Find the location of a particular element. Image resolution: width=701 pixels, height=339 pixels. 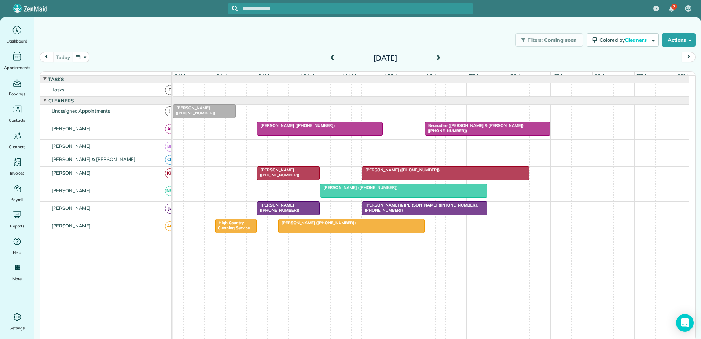

span: More is located at coordinates (17, 279).